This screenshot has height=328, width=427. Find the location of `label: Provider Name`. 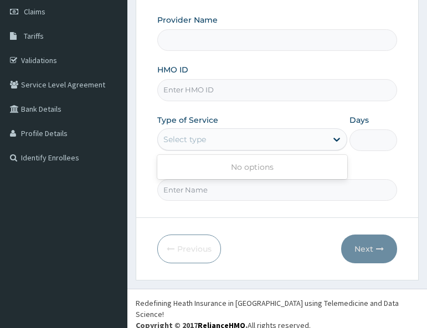

label: Provider Name is located at coordinates (187, 20).